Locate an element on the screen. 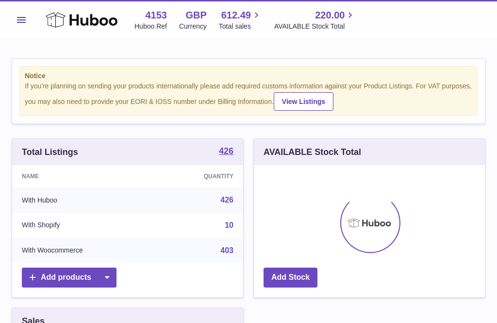  h3: Total Listings is located at coordinates (50, 152).